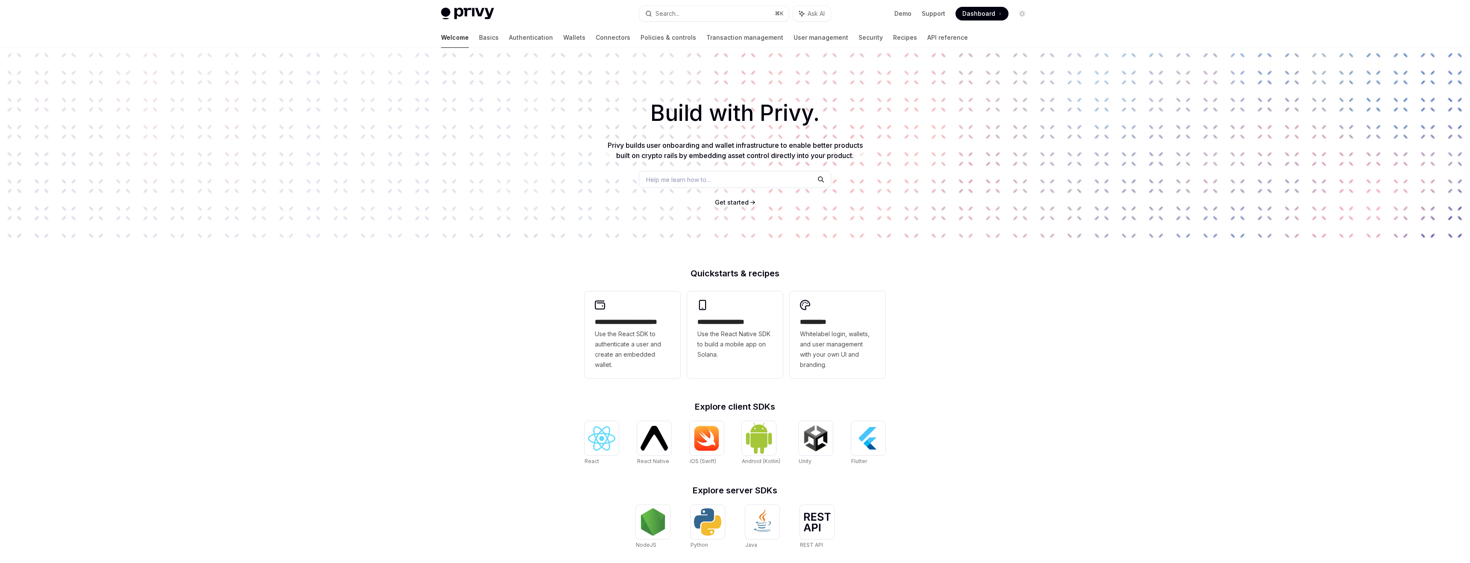 This screenshot has height=563, width=1470. Describe the element at coordinates (653, 461) in the screenshot. I see `span: React Native` at that location.